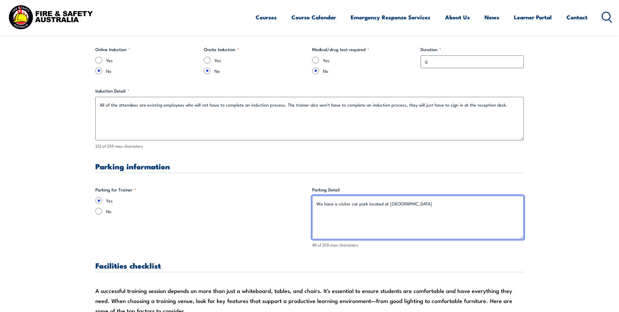 Image resolution: width=619 pixels, height=312 pixels. I want to click on a: Learner Portal, so click(532, 17).